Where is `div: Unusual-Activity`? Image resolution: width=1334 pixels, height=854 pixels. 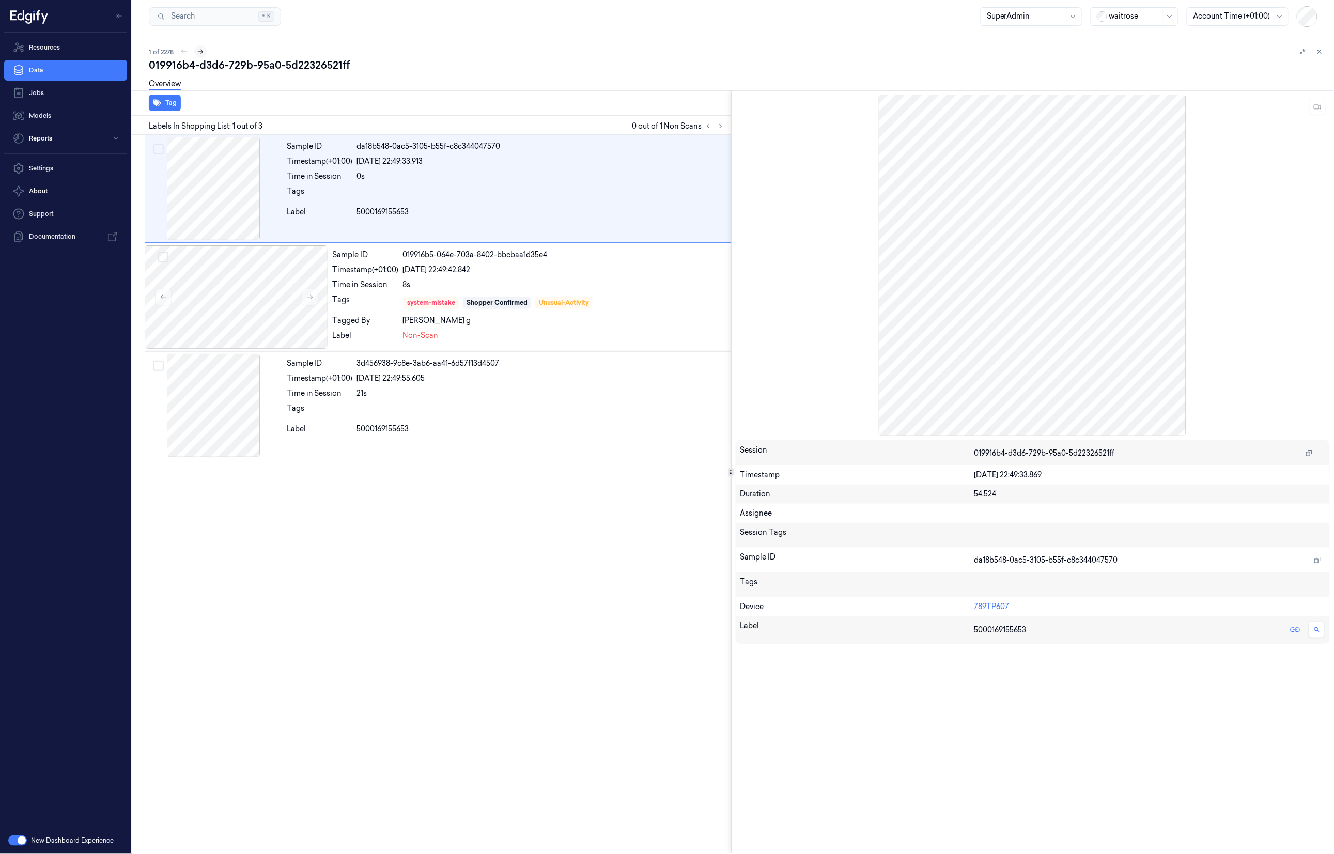
div: Unusual-Activity is located at coordinates (564, 303).